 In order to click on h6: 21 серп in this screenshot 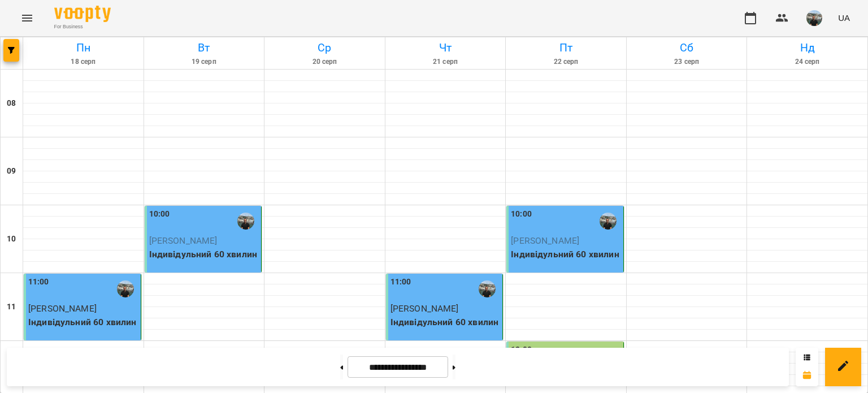, I will do `click(445, 62)`.